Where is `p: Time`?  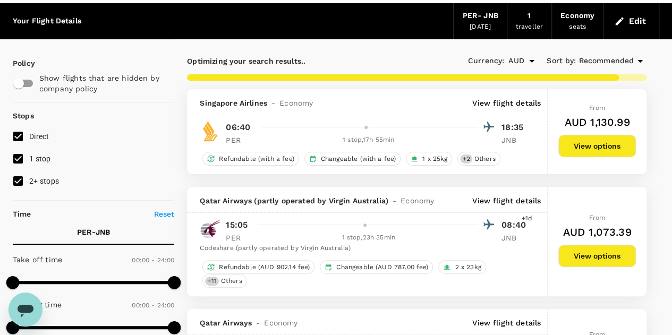
p: Time is located at coordinates (22, 214).